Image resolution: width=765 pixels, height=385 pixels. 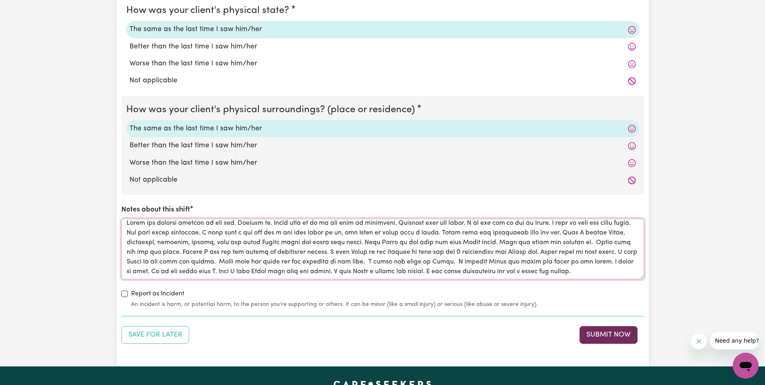 What do you see at coordinates (155, 335) in the screenshot?
I see `button: Save your job report` at bounding box center [155, 335].